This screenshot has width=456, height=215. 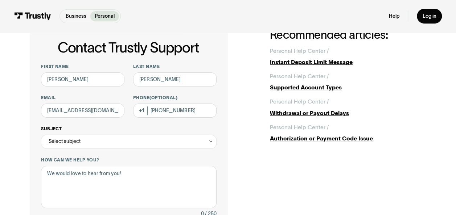 I want to click on label: Email, so click(x=83, y=98).